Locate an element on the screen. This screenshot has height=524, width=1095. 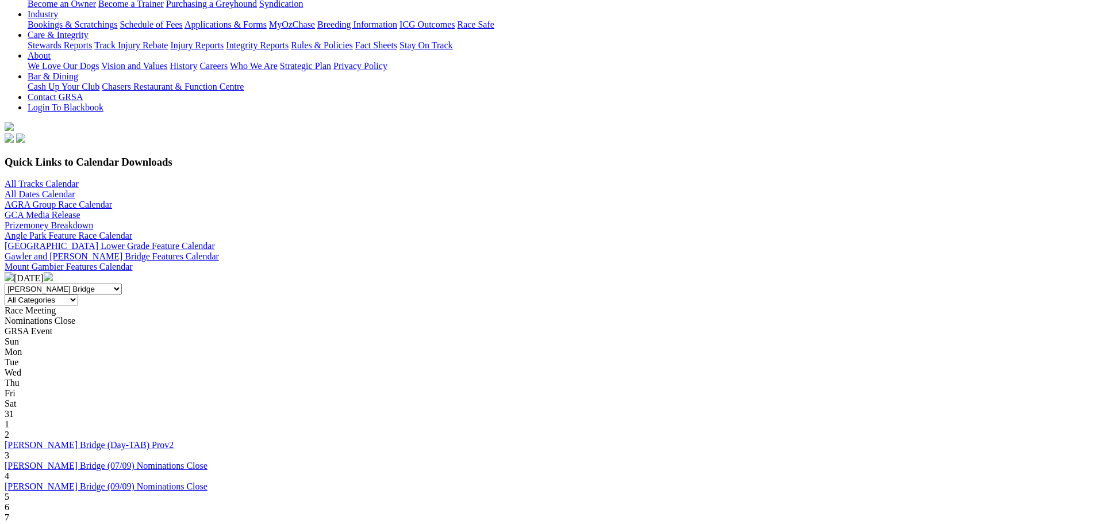
span: 1 is located at coordinates (7, 424).